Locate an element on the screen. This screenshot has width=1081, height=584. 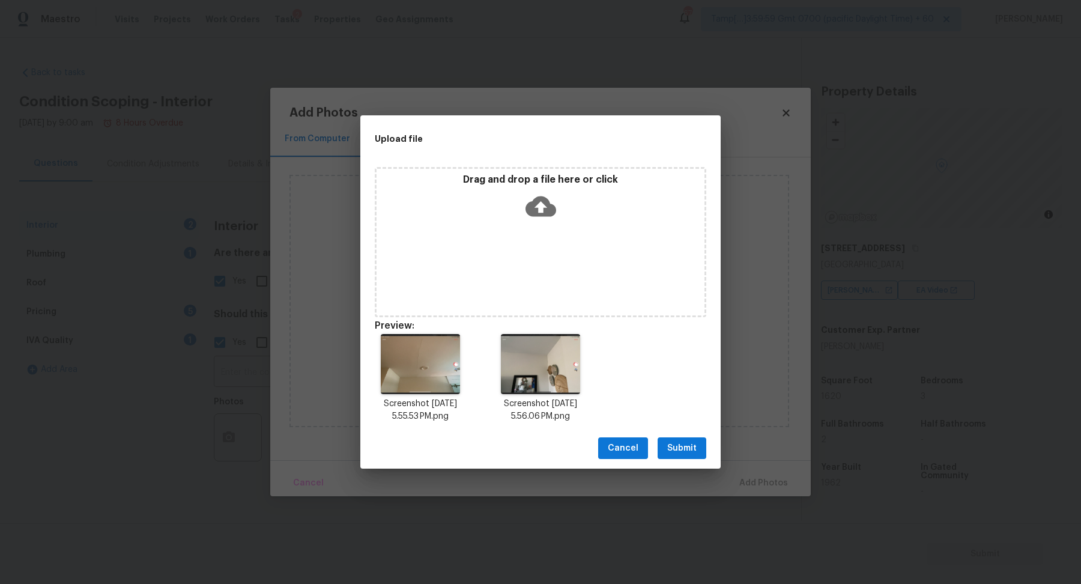
h2: Upload file is located at coordinates (513, 139).